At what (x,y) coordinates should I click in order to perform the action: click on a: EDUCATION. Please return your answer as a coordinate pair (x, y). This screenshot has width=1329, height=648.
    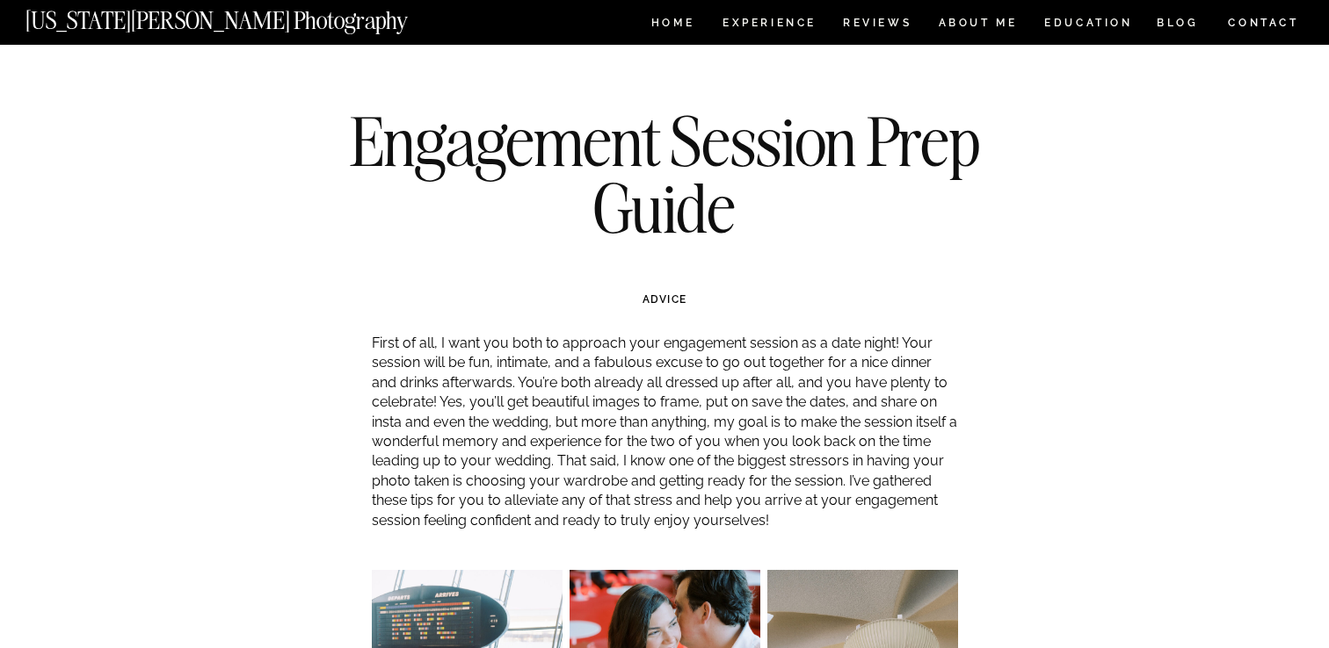
    Looking at the image, I should click on (1088, 25).